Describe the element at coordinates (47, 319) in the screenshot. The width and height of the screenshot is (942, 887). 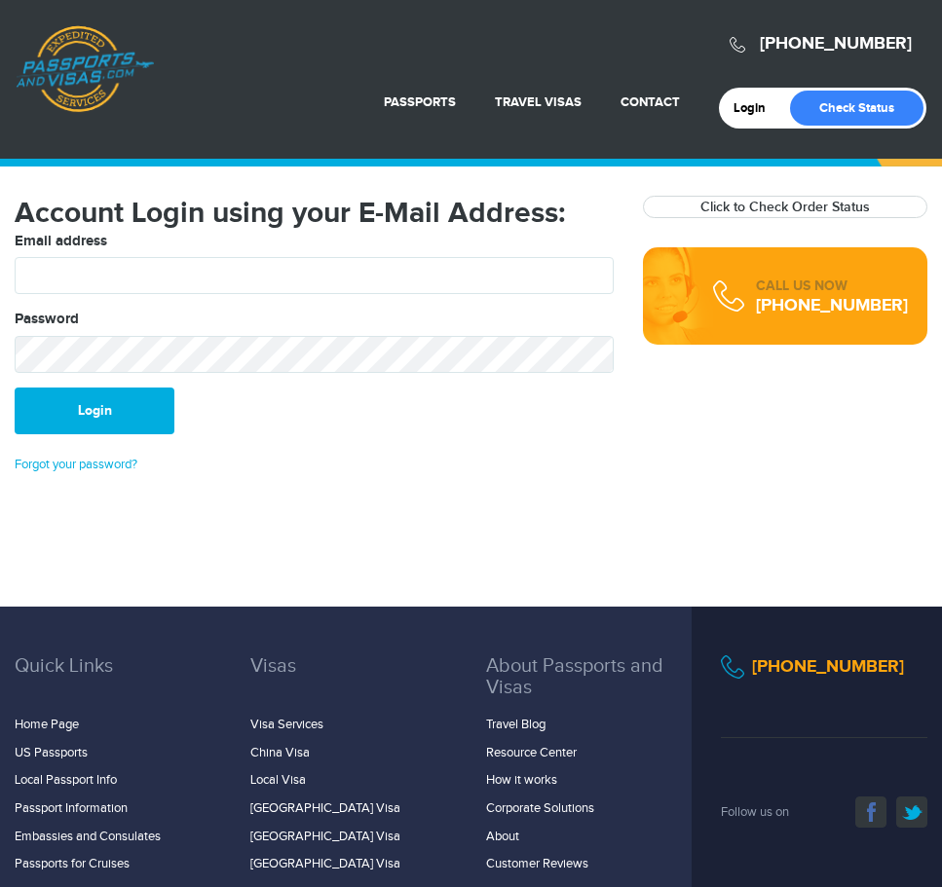
I see `label: Password` at that location.